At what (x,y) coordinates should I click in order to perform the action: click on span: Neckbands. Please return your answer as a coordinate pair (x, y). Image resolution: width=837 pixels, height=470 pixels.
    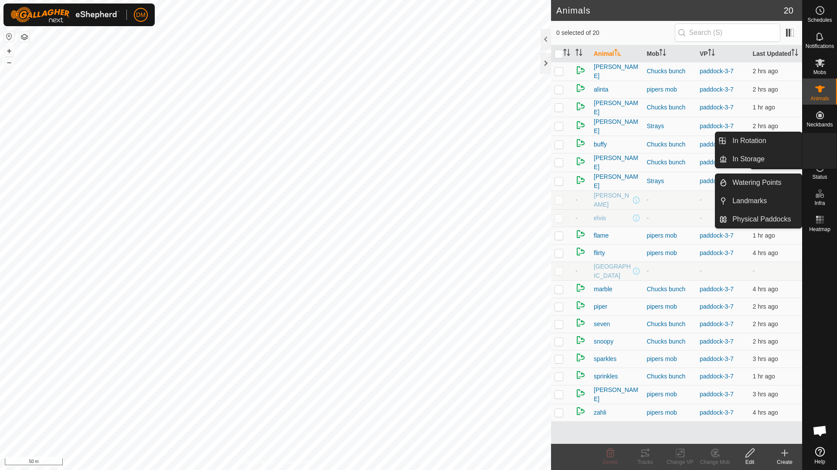
    Looking at the image, I should click on (819, 125).